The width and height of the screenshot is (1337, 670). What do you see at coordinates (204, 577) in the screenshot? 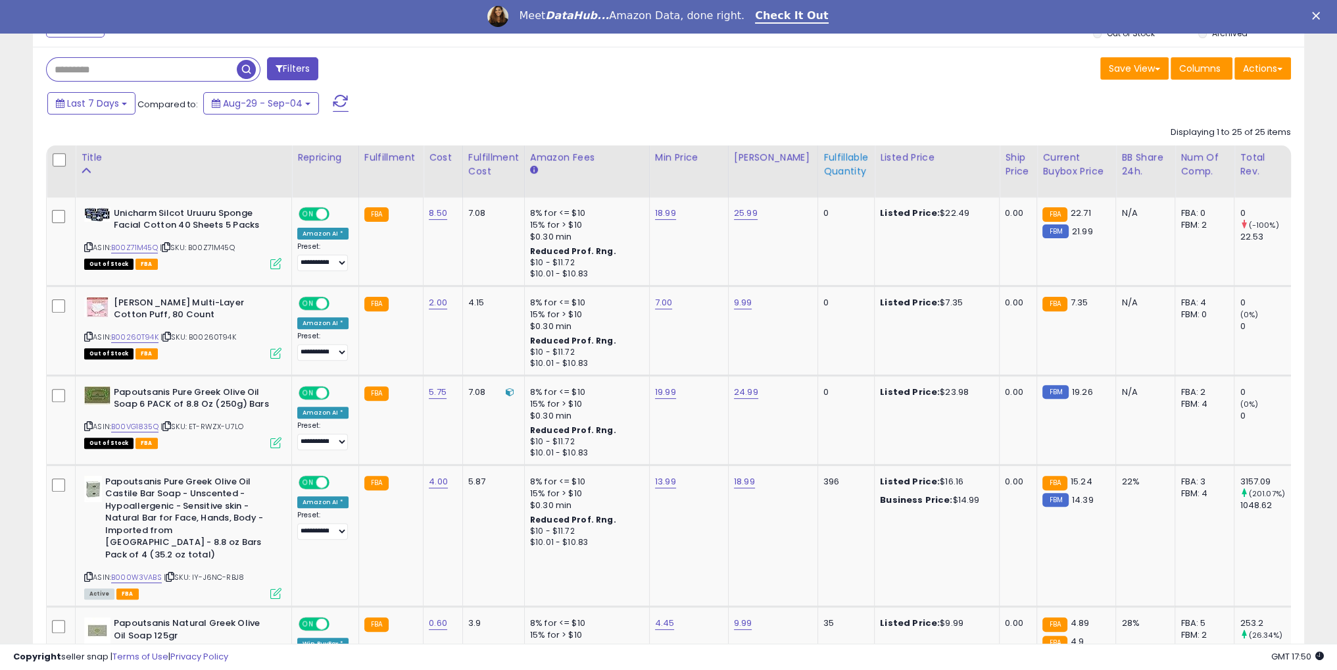
I see `span: | SKU: IY-J6NC-RBJ8` at bounding box center [204, 577].